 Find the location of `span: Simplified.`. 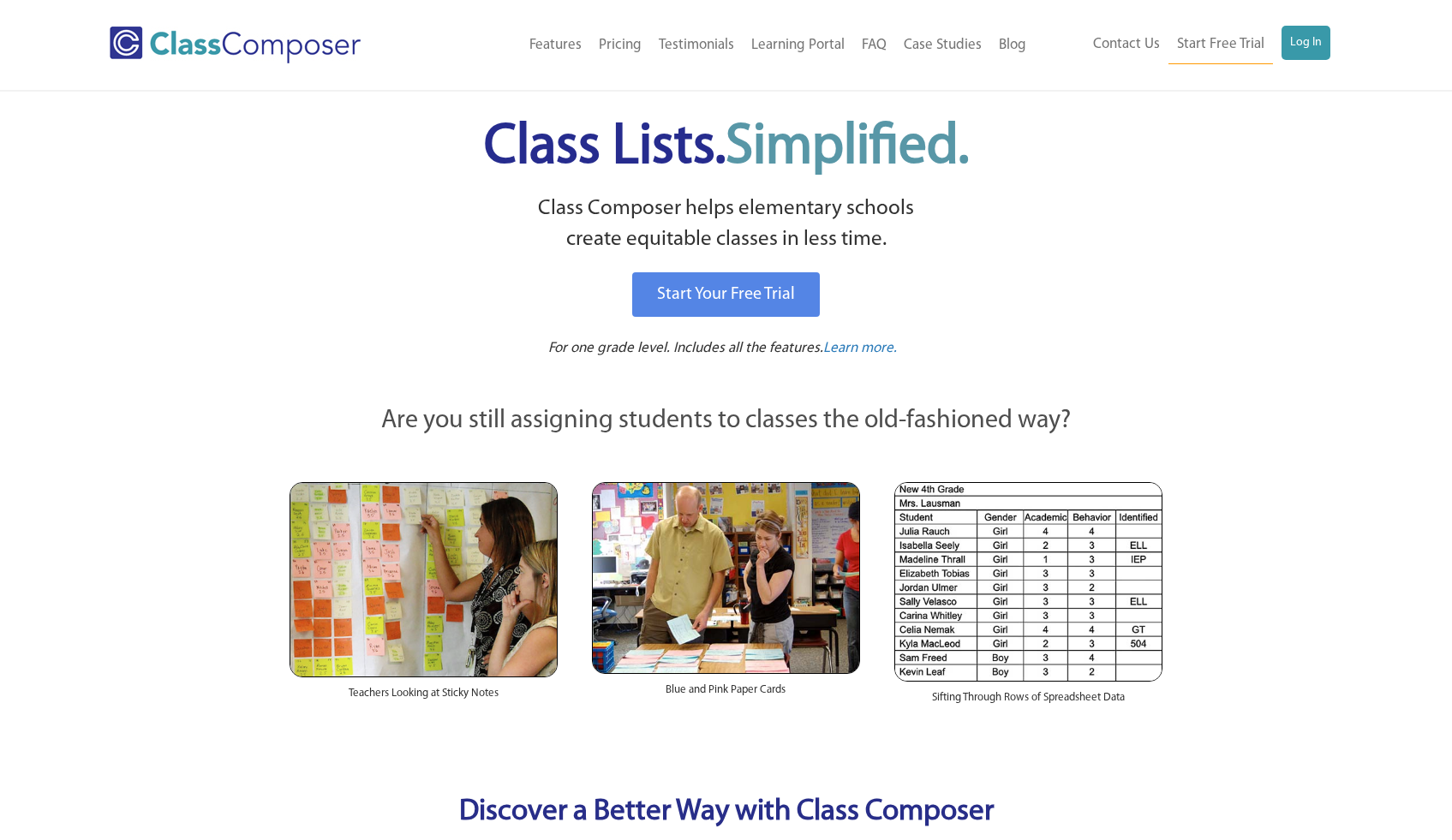

span: Simplified. is located at coordinates (848, 147).